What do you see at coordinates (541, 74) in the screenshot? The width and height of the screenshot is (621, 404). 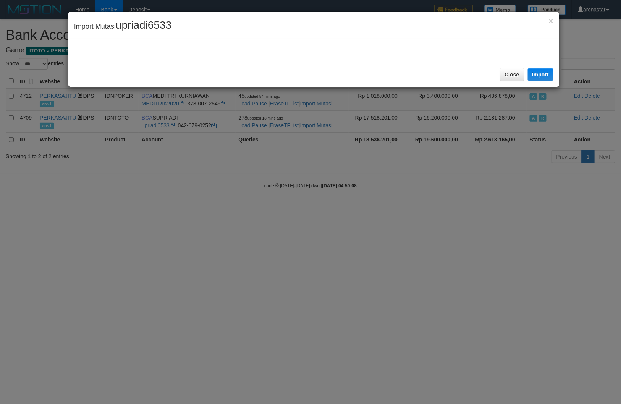 I see `button: Import` at bounding box center [541, 74].